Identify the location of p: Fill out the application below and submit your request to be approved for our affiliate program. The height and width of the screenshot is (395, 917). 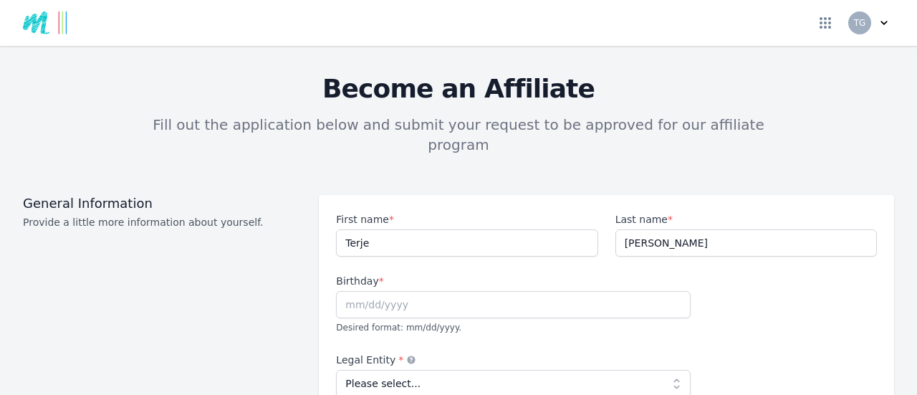
(458, 135).